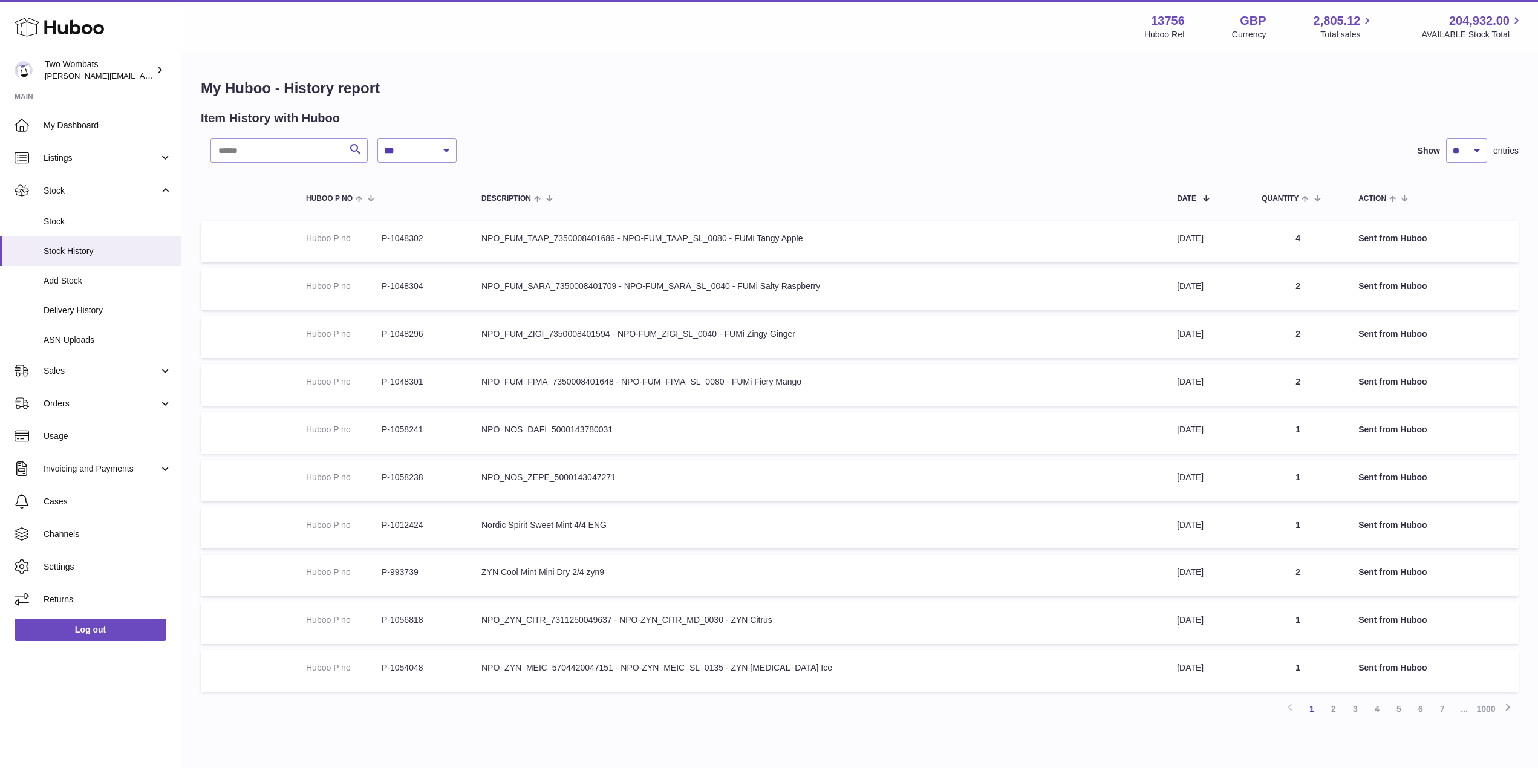  Describe the element at coordinates (1187, 198) in the screenshot. I see `span: Date` at that location.